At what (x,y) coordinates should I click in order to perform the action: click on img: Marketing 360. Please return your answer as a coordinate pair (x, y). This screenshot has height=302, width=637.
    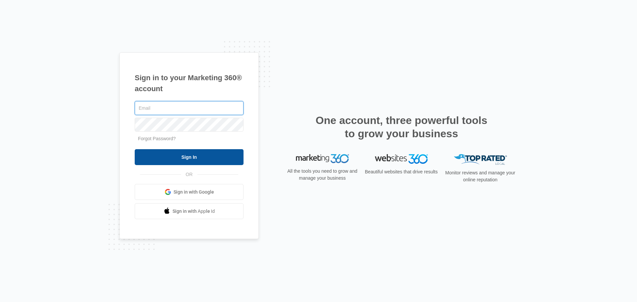
    Looking at the image, I should click on (323, 159).